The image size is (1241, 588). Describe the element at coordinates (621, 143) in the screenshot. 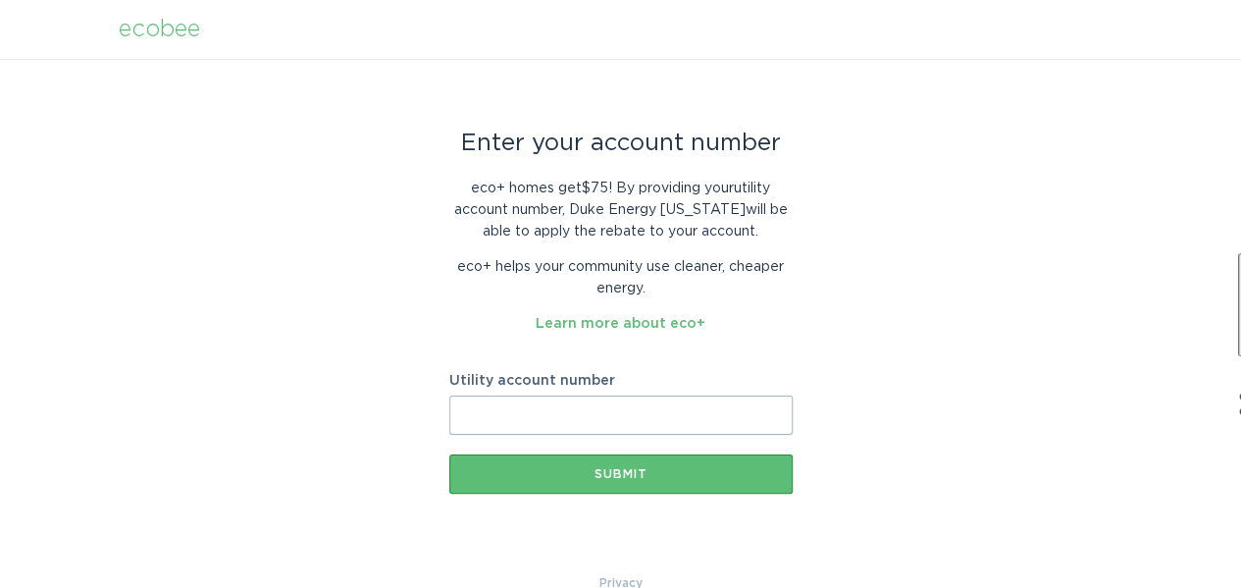

I see `div: Enter your account number` at that location.